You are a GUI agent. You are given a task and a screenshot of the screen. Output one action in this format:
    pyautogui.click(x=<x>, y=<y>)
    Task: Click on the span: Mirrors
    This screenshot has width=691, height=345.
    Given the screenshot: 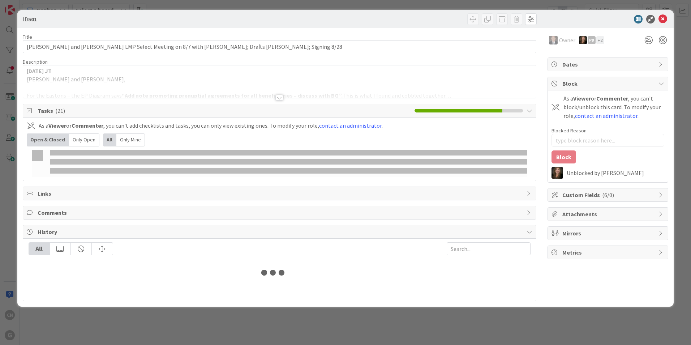 What is the action you would take?
    pyautogui.click(x=609, y=233)
    